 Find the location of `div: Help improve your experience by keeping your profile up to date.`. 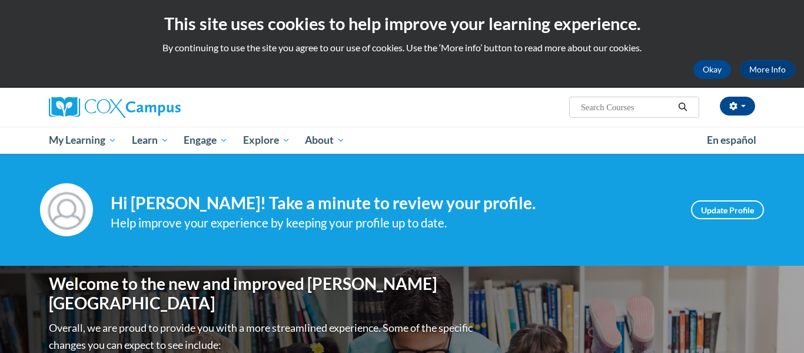

div: Help improve your experience by keeping your profile up to date. is located at coordinates (392, 223).